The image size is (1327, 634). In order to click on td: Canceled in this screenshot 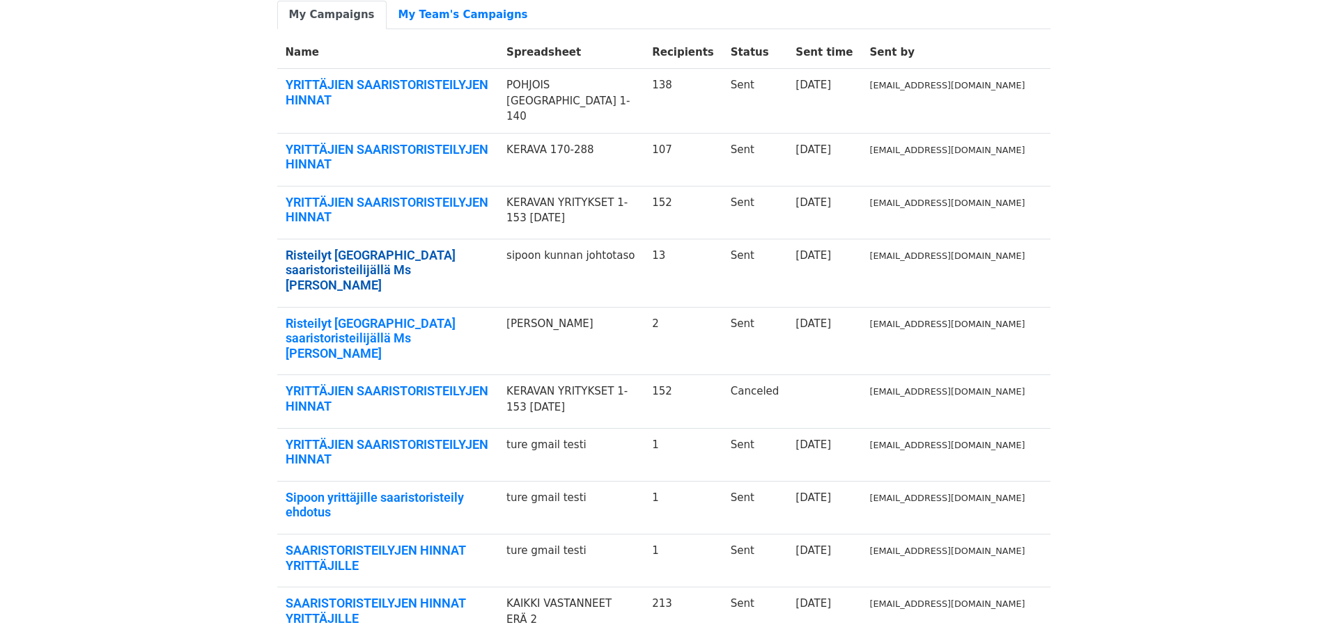, I will do `click(755, 402)`.